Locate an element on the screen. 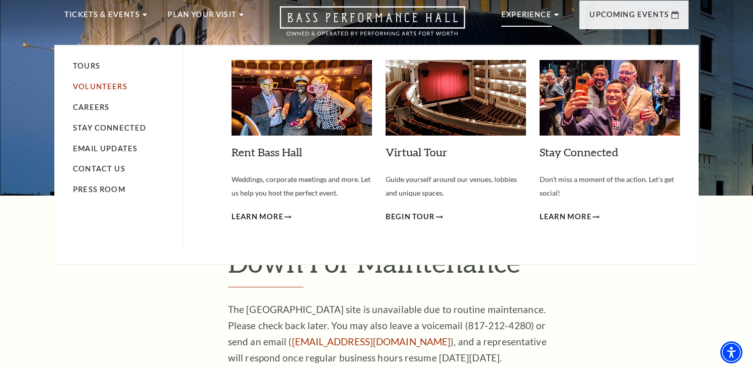  a: Careers is located at coordinates (91, 107).